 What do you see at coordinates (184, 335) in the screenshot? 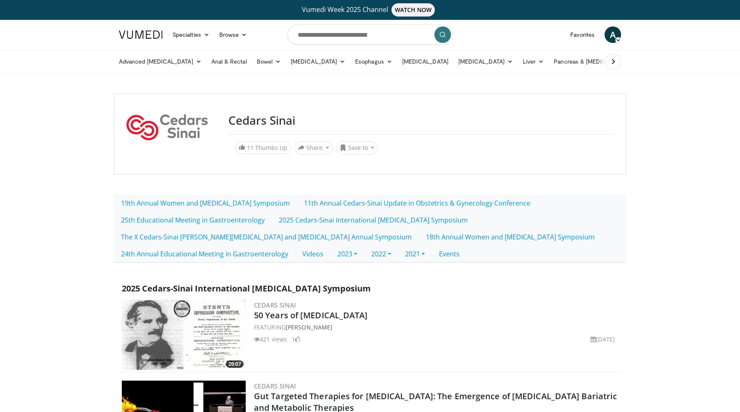
I see `a: 20:07` at bounding box center [184, 335].